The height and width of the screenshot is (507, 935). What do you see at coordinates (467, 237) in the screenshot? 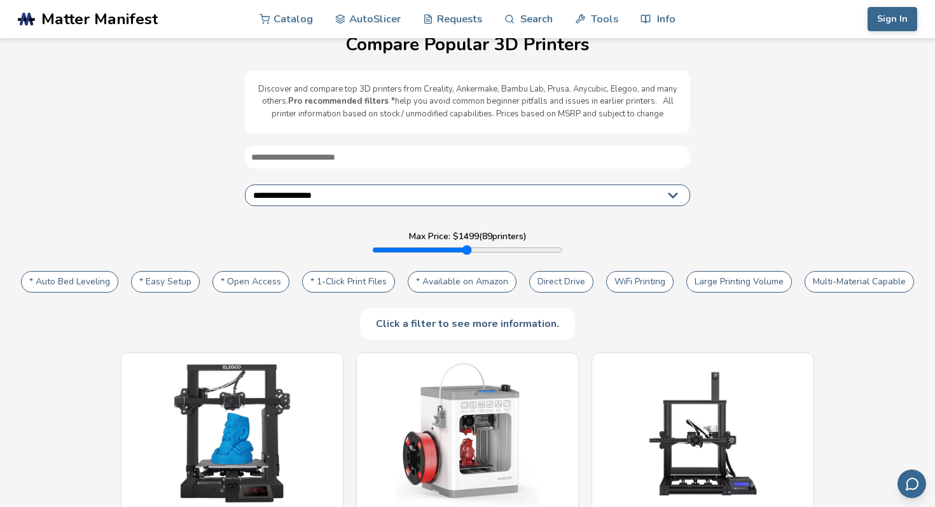
I see `label: Max Price: $ 1499 ( 89 printers)` at bounding box center [467, 237].